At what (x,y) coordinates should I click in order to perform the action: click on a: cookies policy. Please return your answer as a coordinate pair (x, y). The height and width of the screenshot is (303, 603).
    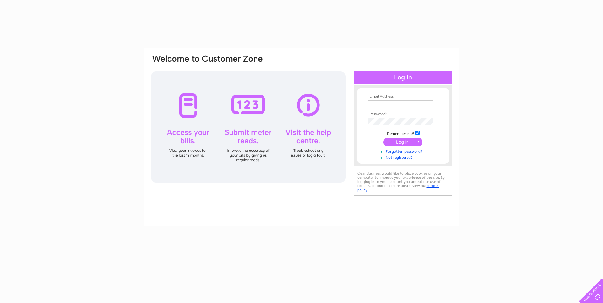
    Looking at the image, I should click on (399, 188).